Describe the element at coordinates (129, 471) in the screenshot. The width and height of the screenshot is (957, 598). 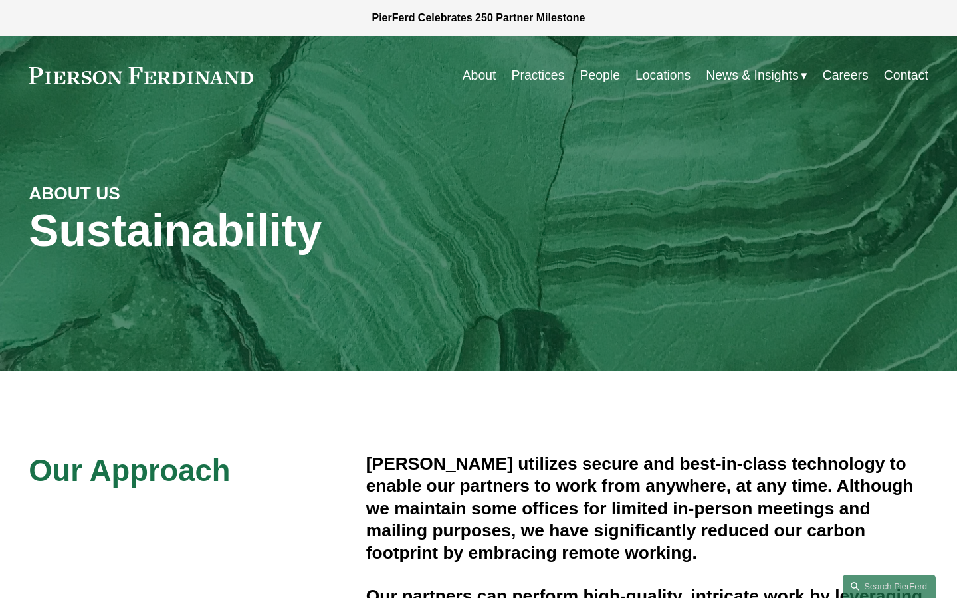
I see `span: Our Approach` at that location.